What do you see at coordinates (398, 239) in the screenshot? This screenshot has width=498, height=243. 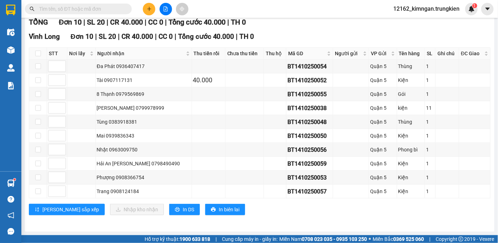 I see `span: Miền Bắc` at bounding box center [398, 239].